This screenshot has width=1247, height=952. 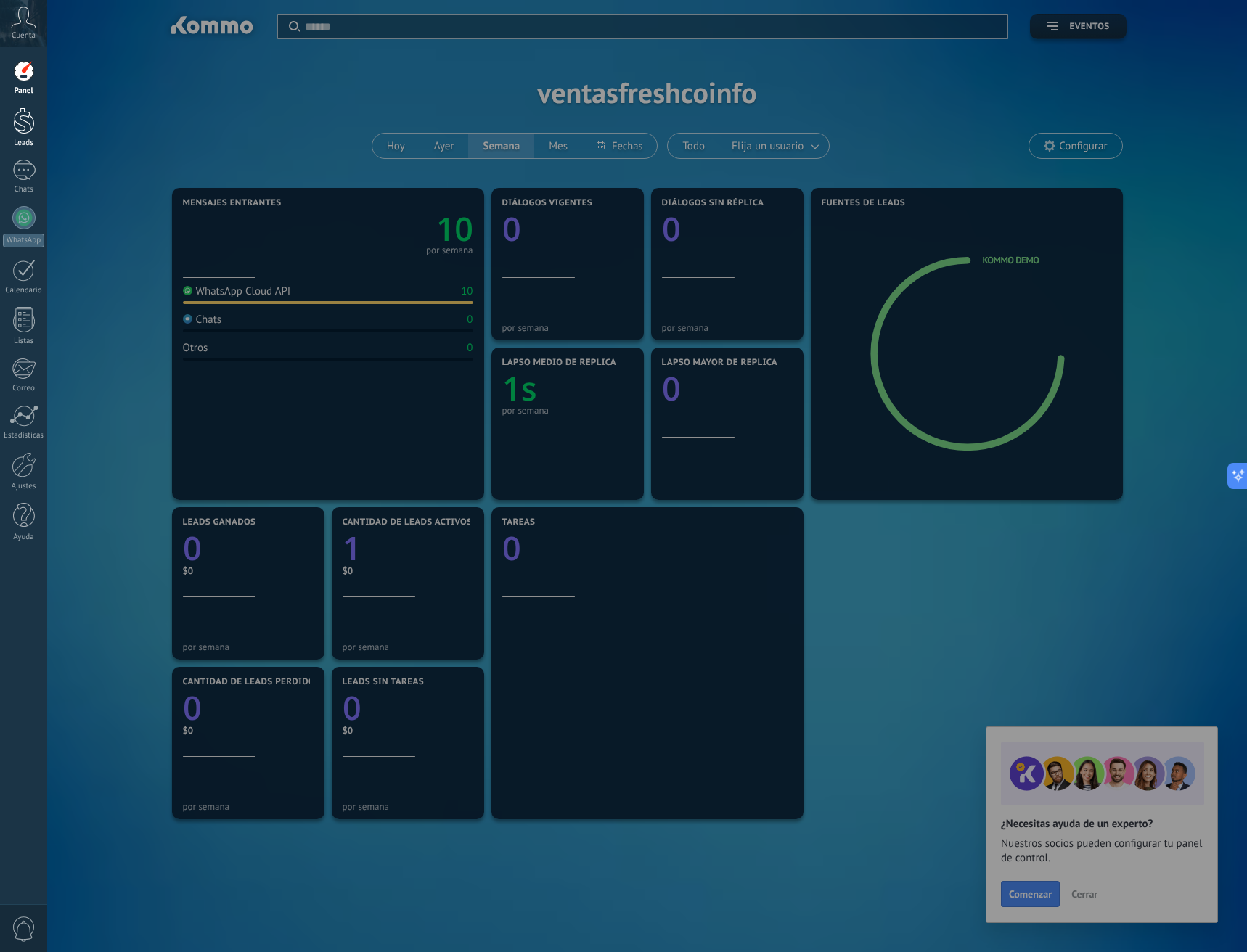 What do you see at coordinates (24, 189) in the screenshot?
I see `div: Chats` at bounding box center [24, 189].